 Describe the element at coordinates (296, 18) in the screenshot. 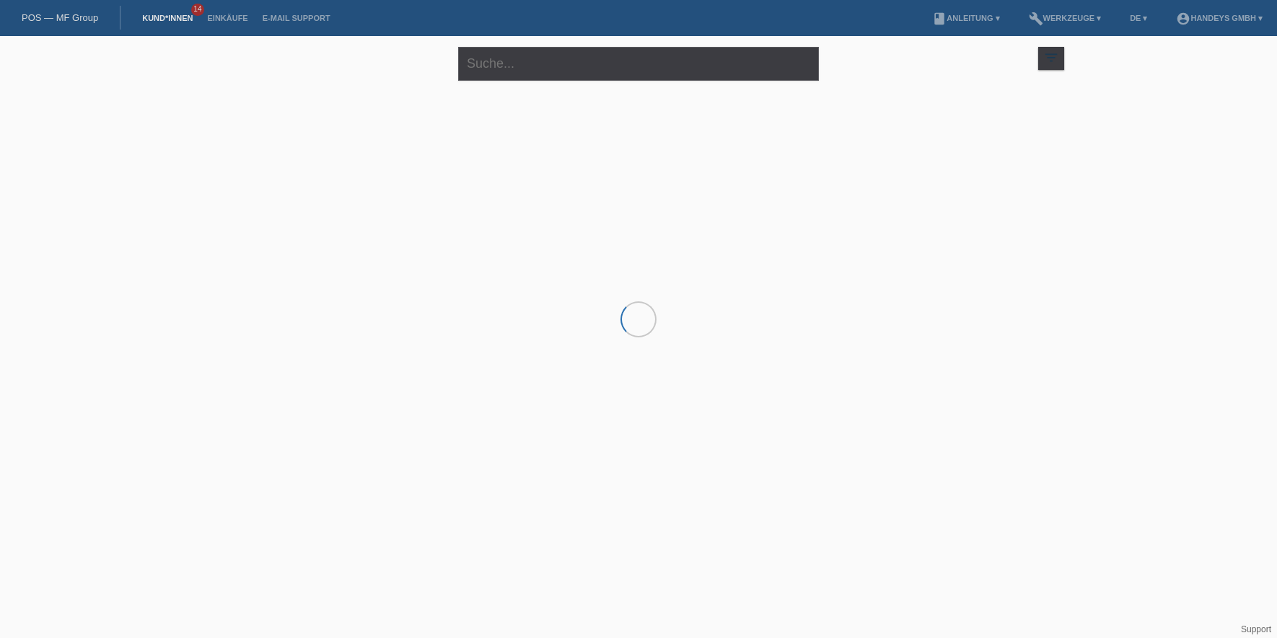

I see `a: E-Mail Support` at that location.